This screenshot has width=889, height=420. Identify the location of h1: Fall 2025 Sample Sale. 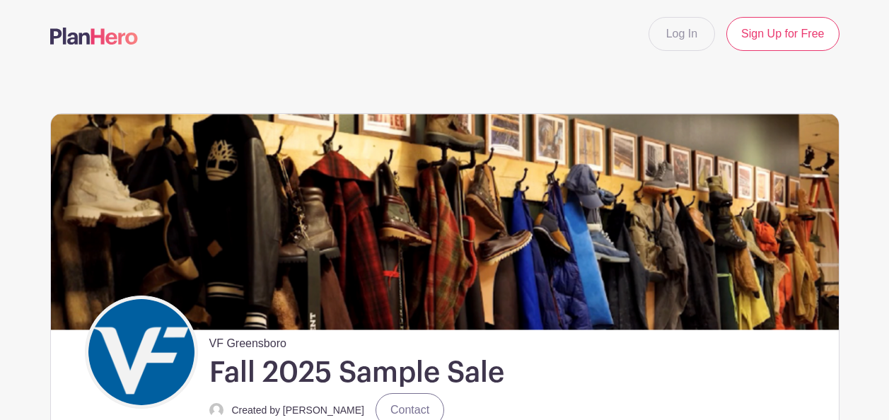
(357, 373).